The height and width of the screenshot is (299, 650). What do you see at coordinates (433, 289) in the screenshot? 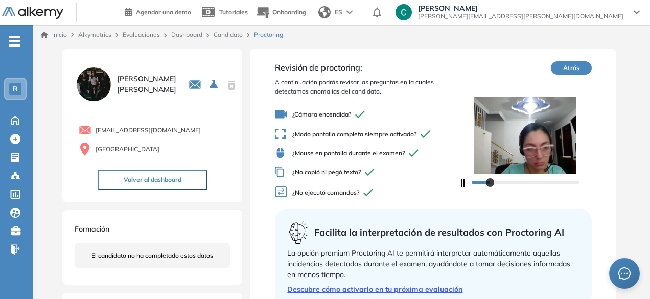
I see `a: Descubre cómo activarlo en tu próxima evaluación` at bounding box center [433, 289].